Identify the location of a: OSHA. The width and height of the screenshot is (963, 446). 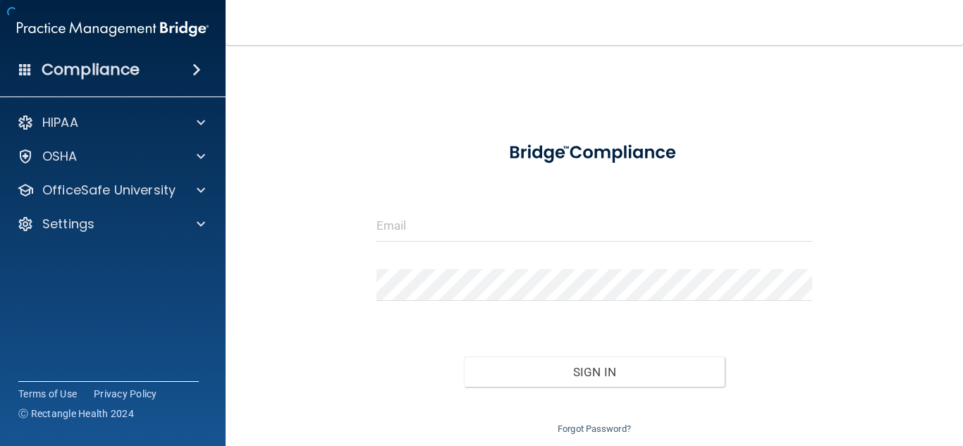
(111, 157).